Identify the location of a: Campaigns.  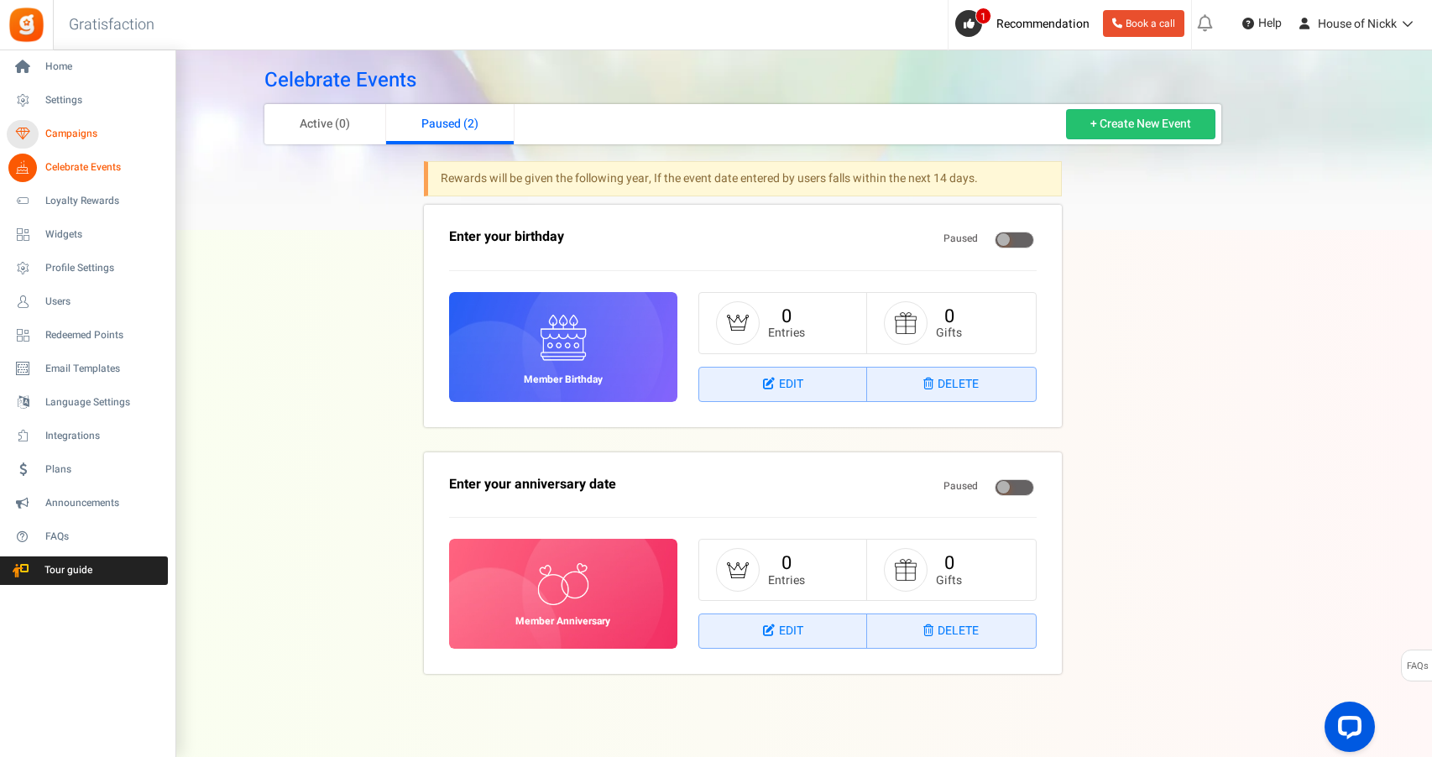
(87, 134).